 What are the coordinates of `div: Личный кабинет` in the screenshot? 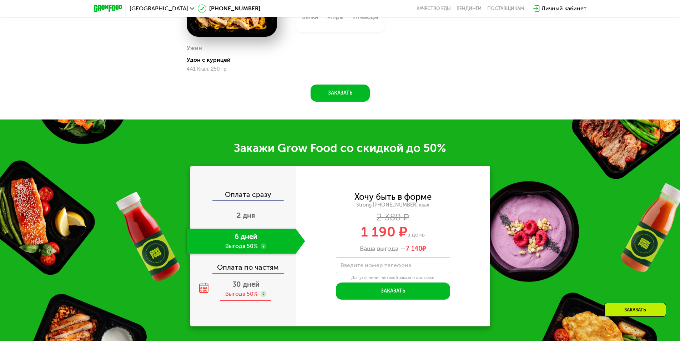 It's located at (564, 9).